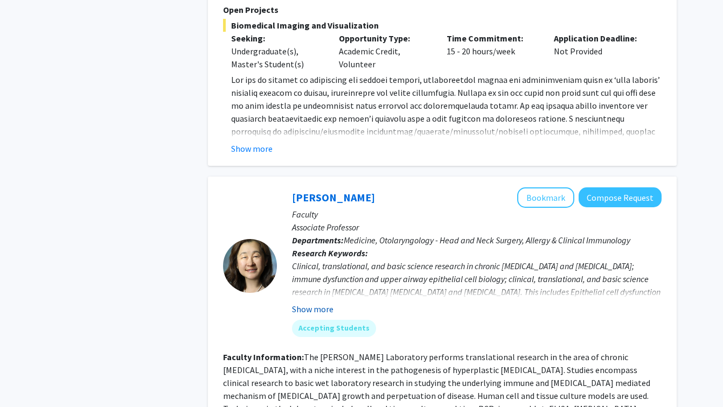 The image size is (723, 407). I want to click on b: Departments:, so click(318, 240).